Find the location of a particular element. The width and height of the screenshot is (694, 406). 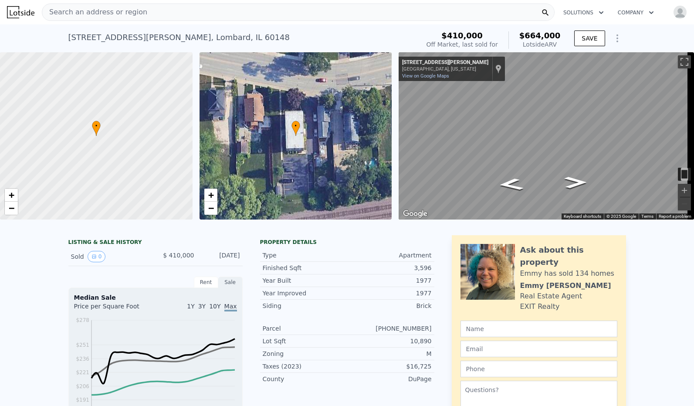

div: Siding is located at coordinates (305, 306).